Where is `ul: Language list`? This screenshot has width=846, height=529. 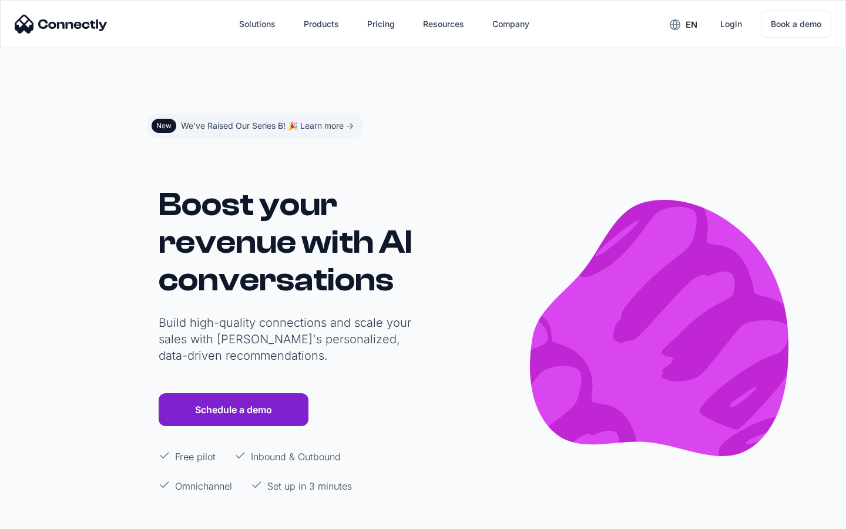
ul: Language list is located at coordinates (47, 517).